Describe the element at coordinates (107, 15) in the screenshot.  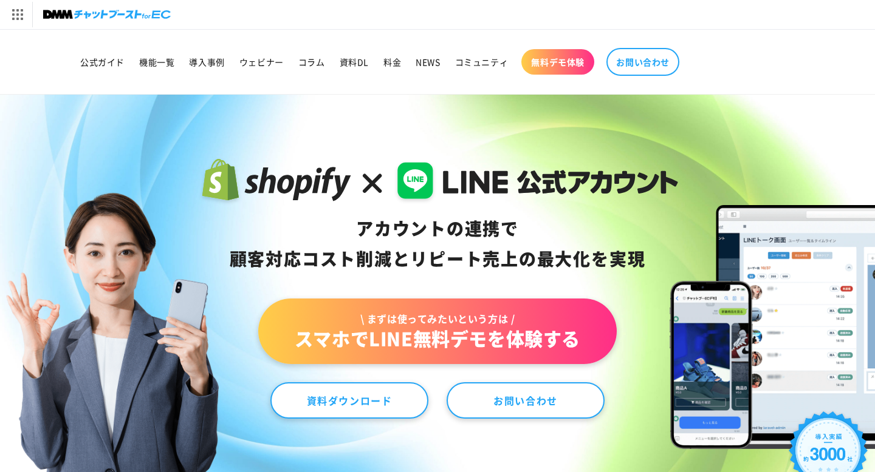
I see `img: チャットブーストforEC` at that location.